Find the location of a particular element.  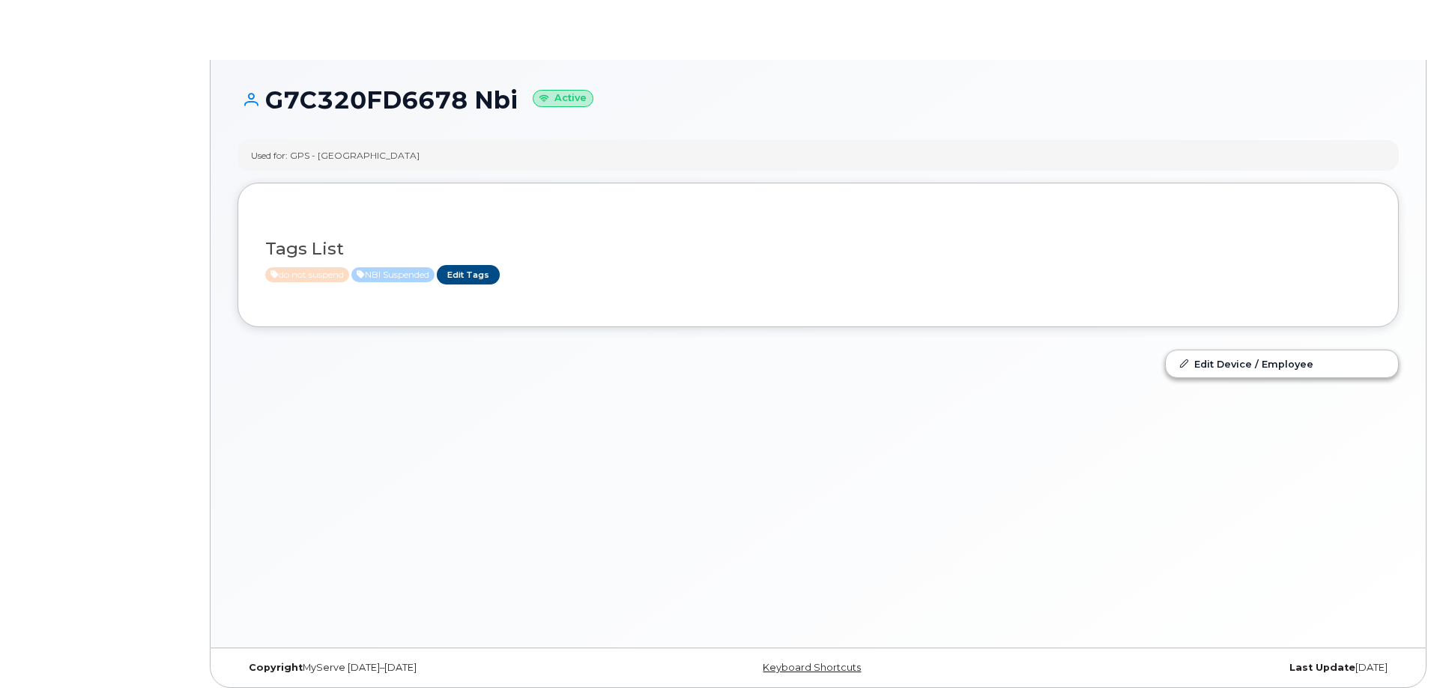

small: Active is located at coordinates (563, 98).